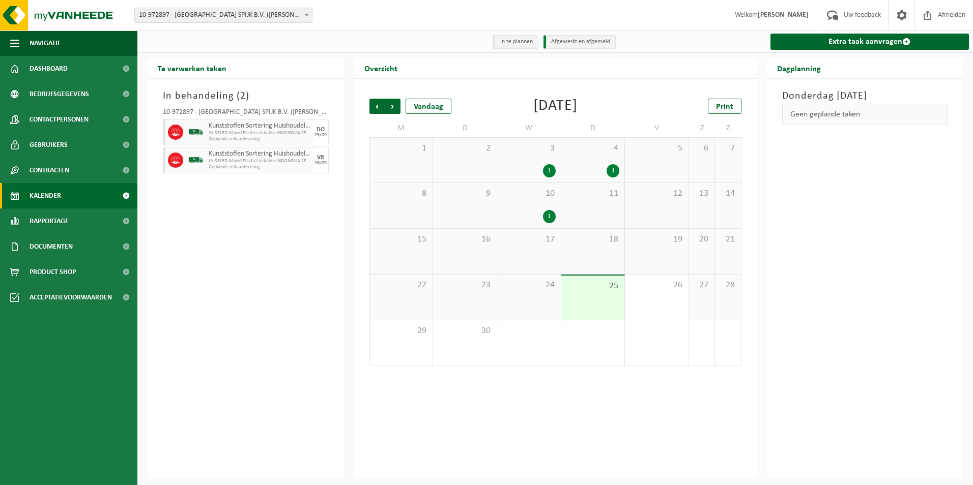 The width and height of the screenshot is (973, 485). Describe the element at coordinates (52, 272) in the screenshot. I see `span: Product Shop` at that location.